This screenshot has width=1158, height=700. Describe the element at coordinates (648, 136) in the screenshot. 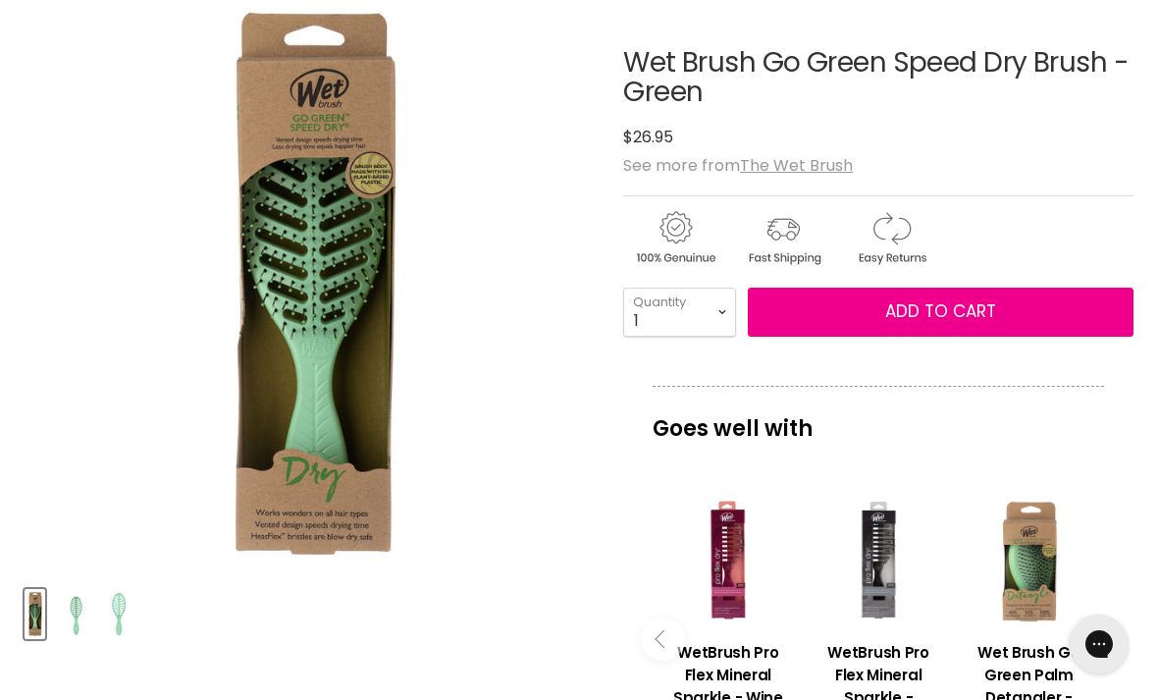

I see `span: $26.95` at that location.